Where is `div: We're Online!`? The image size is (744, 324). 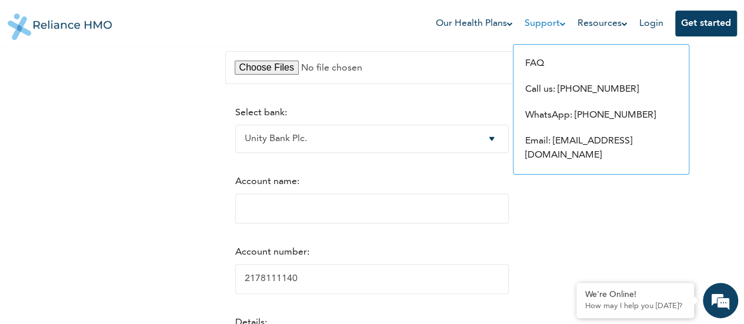
div: We're Online! is located at coordinates (635, 295).